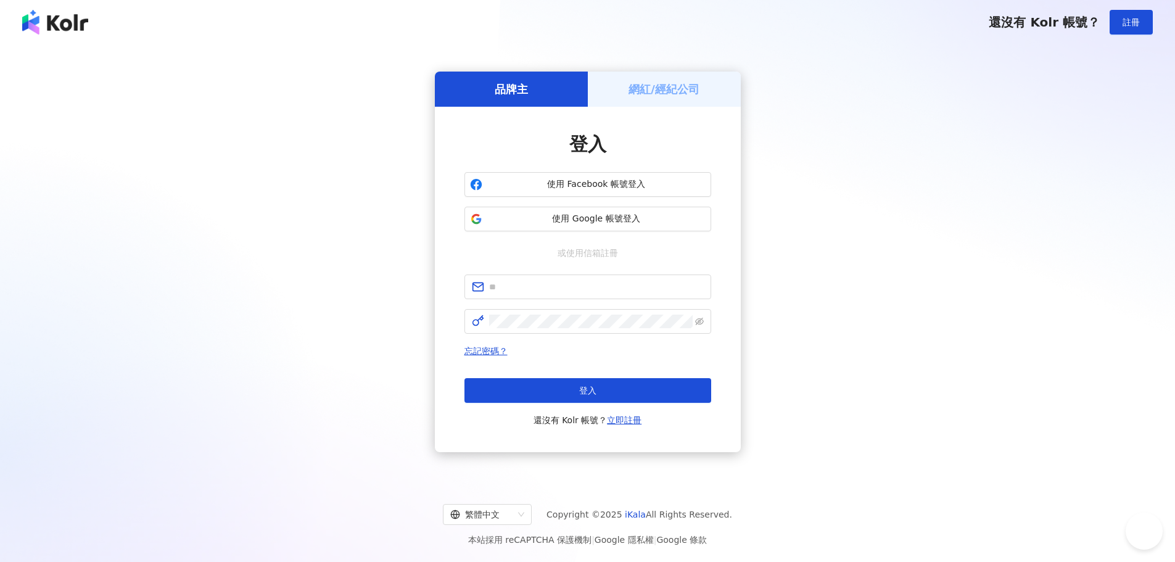 The height and width of the screenshot is (562, 1175). Describe the element at coordinates (699, 321) in the screenshot. I see `span: eye-invisible` at that location.